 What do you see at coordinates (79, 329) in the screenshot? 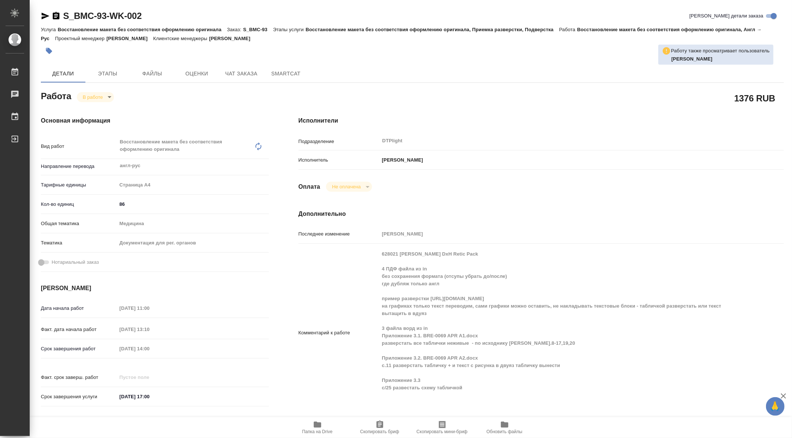
I see `p: Факт. дата начала работ` at bounding box center [79, 329].